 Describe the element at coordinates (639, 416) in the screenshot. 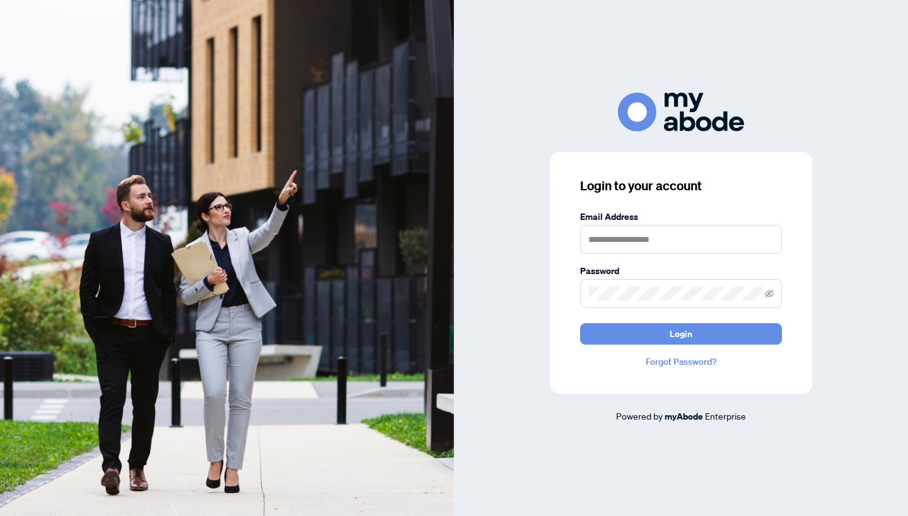

I see `span: Powered by` at that location.